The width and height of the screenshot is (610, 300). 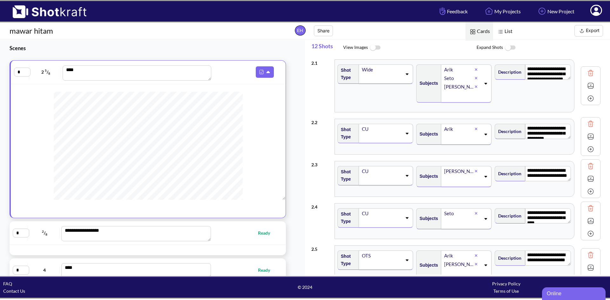 I want to click on span: View Images, so click(x=410, y=48).